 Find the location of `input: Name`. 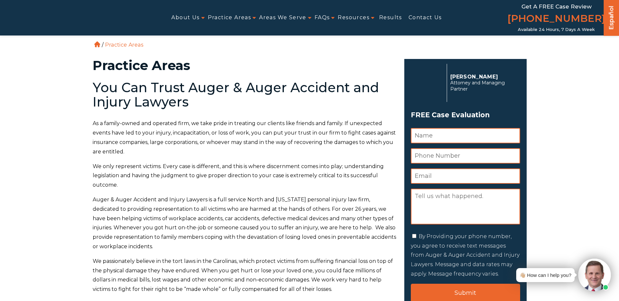

input: Name is located at coordinates (465, 136).